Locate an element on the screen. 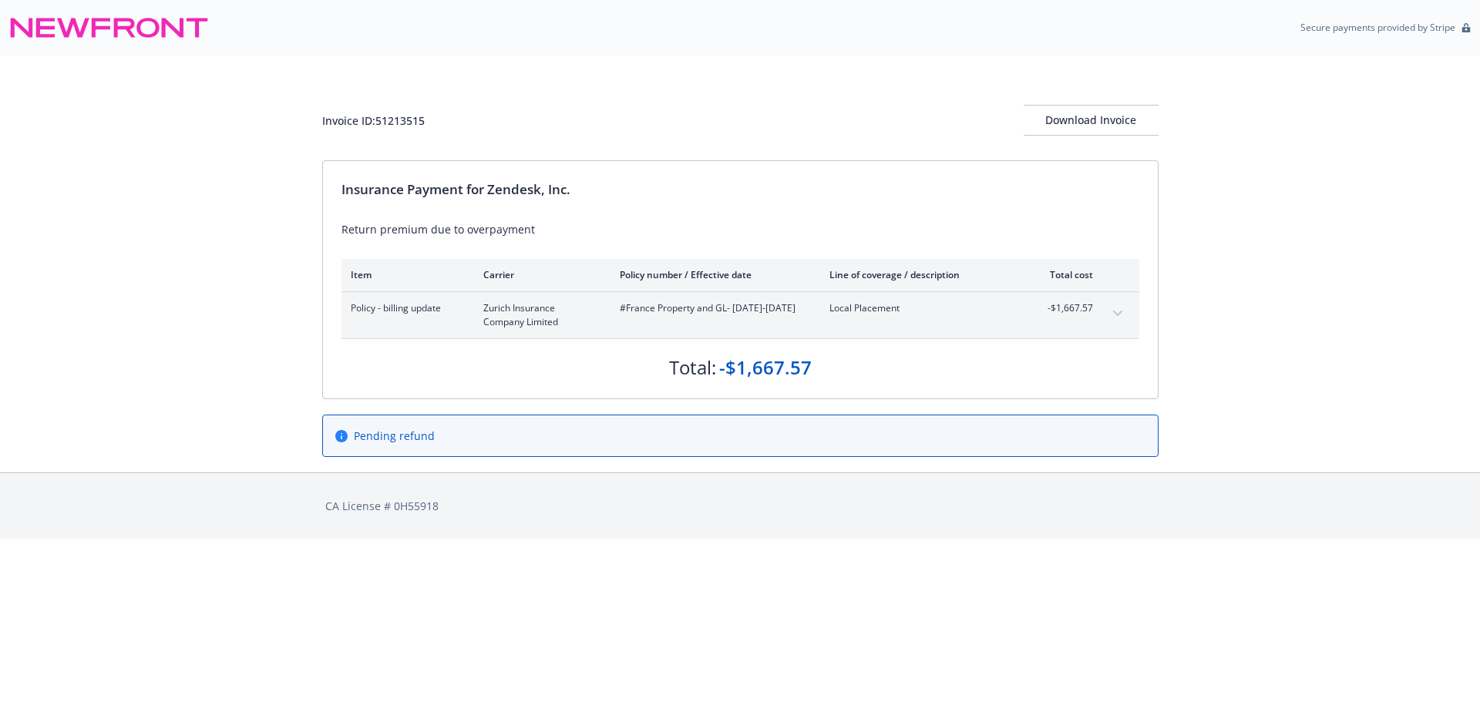 The width and height of the screenshot is (1480, 702). div: Download Invoice is located at coordinates (1091, 120).